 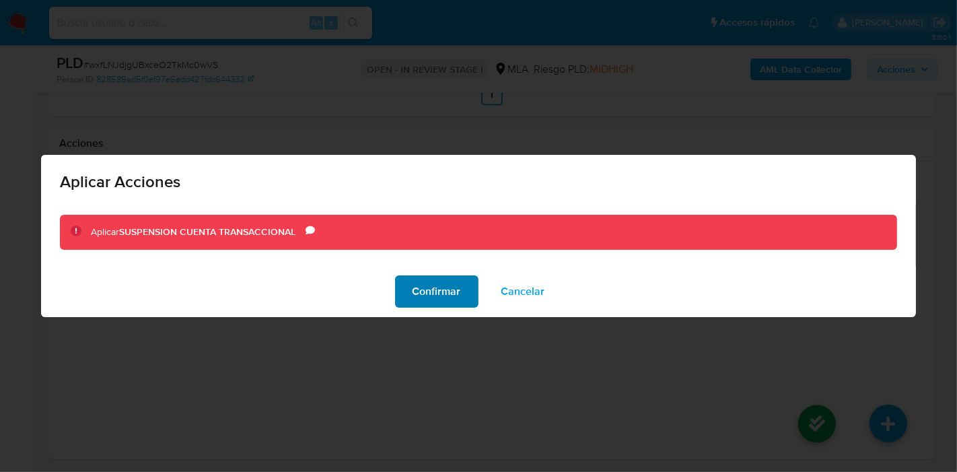 What do you see at coordinates (523, 291) in the screenshot?
I see `span: Cancelar` at bounding box center [523, 291].